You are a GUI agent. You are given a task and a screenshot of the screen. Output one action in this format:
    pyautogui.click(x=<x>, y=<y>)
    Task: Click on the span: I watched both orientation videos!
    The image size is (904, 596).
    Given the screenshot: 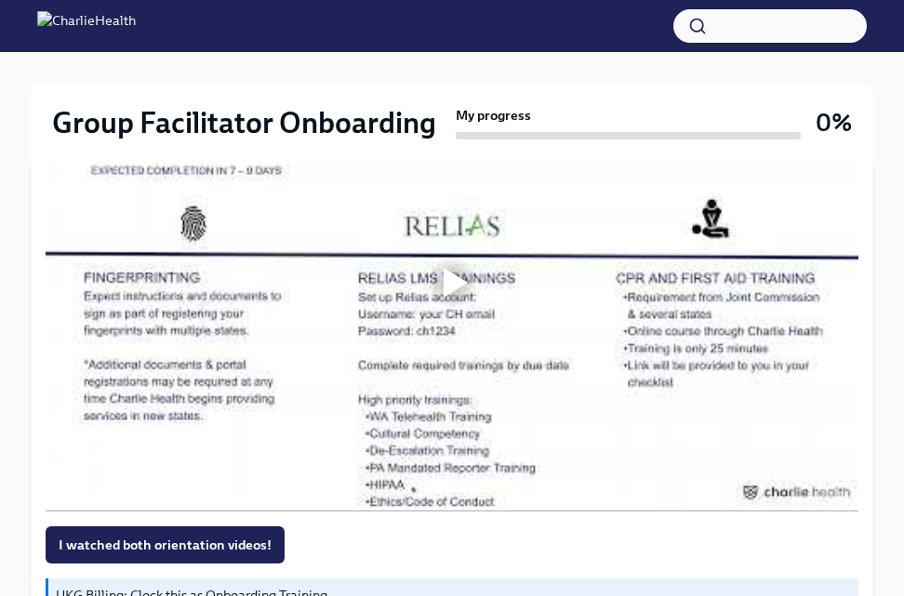 What is the action you would take?
    pyautogui.click(x=165, y=545)
    